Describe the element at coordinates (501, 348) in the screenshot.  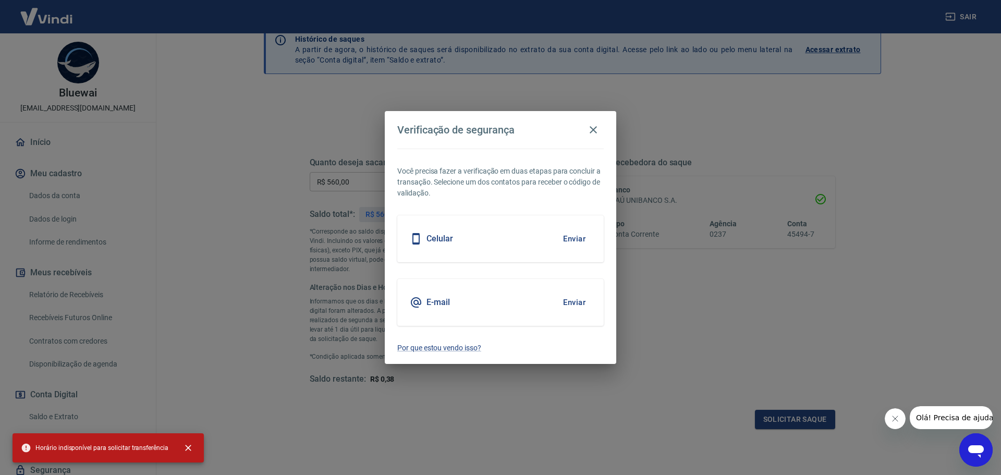
I see `p: Por que estou vendo isso?` at that location.